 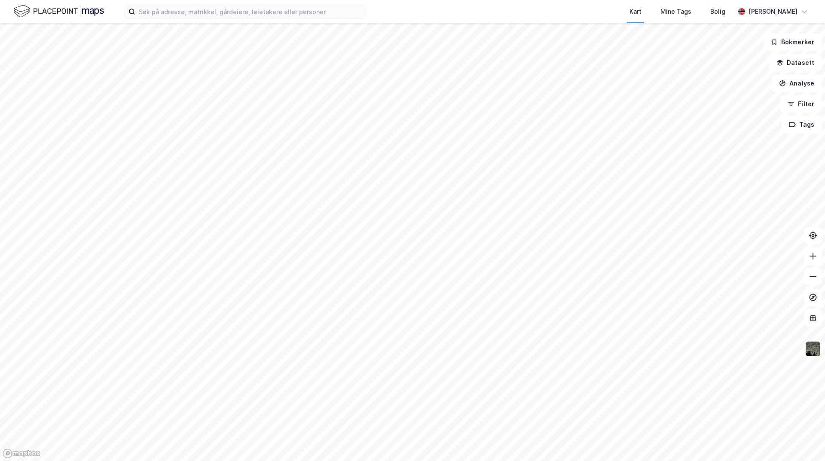 What do you see at coordinates (801, 104) in the screenshot?
I see `button: Filter` at bounding box center [801, 104].